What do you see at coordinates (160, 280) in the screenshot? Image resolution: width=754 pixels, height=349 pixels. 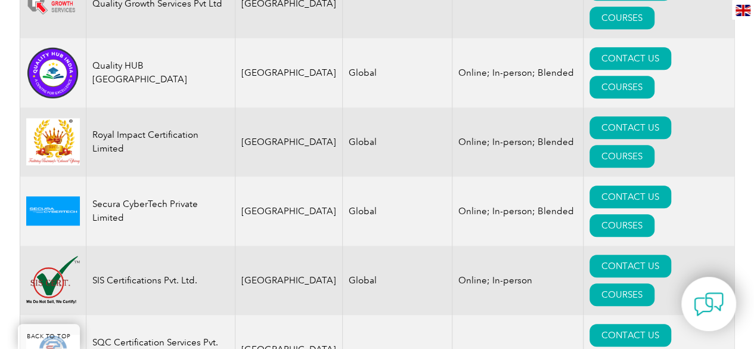 I see `td: SIS Certifications Pvt. Ltd.` at bounding box center [160, 280].